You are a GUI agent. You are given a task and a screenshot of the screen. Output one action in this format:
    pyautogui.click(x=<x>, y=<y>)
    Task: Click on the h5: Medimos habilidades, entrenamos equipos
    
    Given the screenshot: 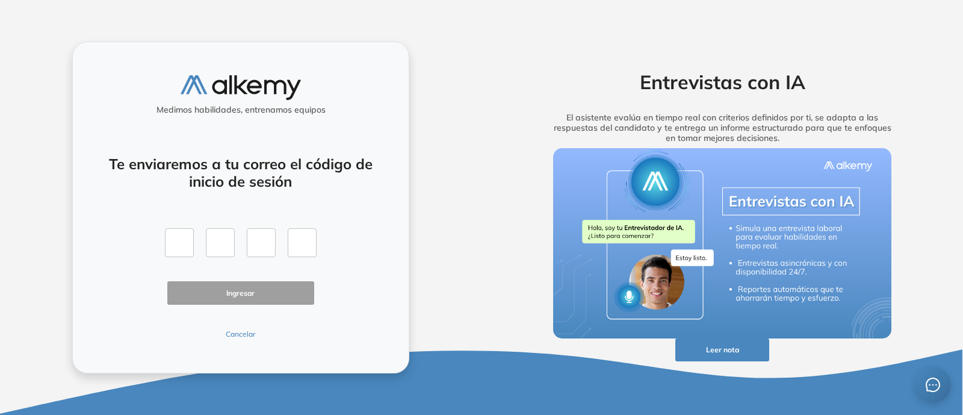 What is the action you would take?
    pyautogui.click(x=241, y=110)
    